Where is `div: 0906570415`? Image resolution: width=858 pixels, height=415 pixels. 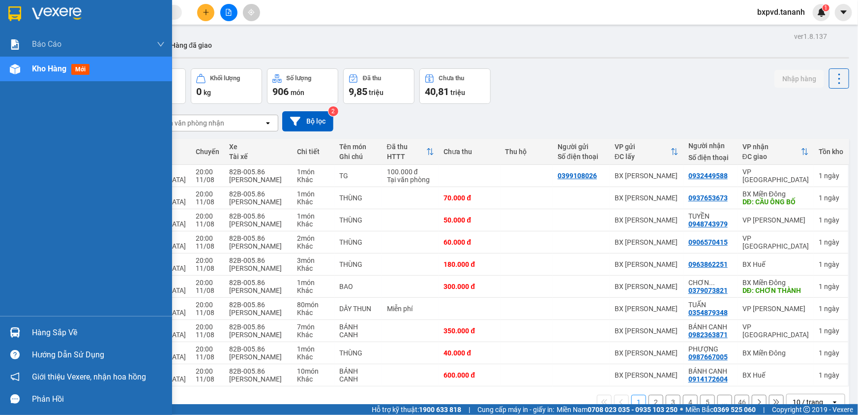 div: 0906570415 is located at coordinates (708, 242).